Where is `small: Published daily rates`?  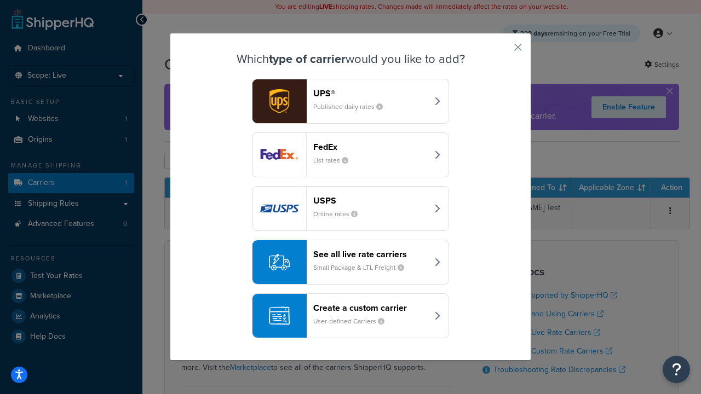
small: Published daily rates is located at coordinates (352, 107).